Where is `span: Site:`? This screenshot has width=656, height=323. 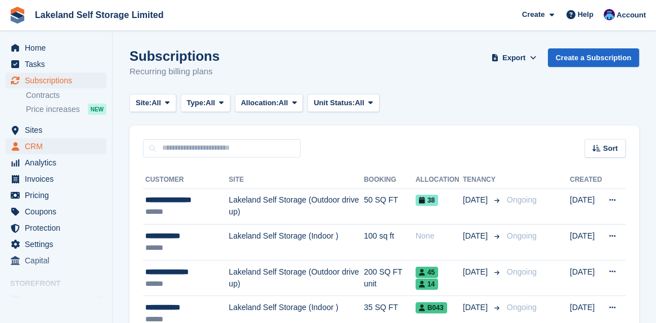
span: Site: is located at coordinates (144, 103).